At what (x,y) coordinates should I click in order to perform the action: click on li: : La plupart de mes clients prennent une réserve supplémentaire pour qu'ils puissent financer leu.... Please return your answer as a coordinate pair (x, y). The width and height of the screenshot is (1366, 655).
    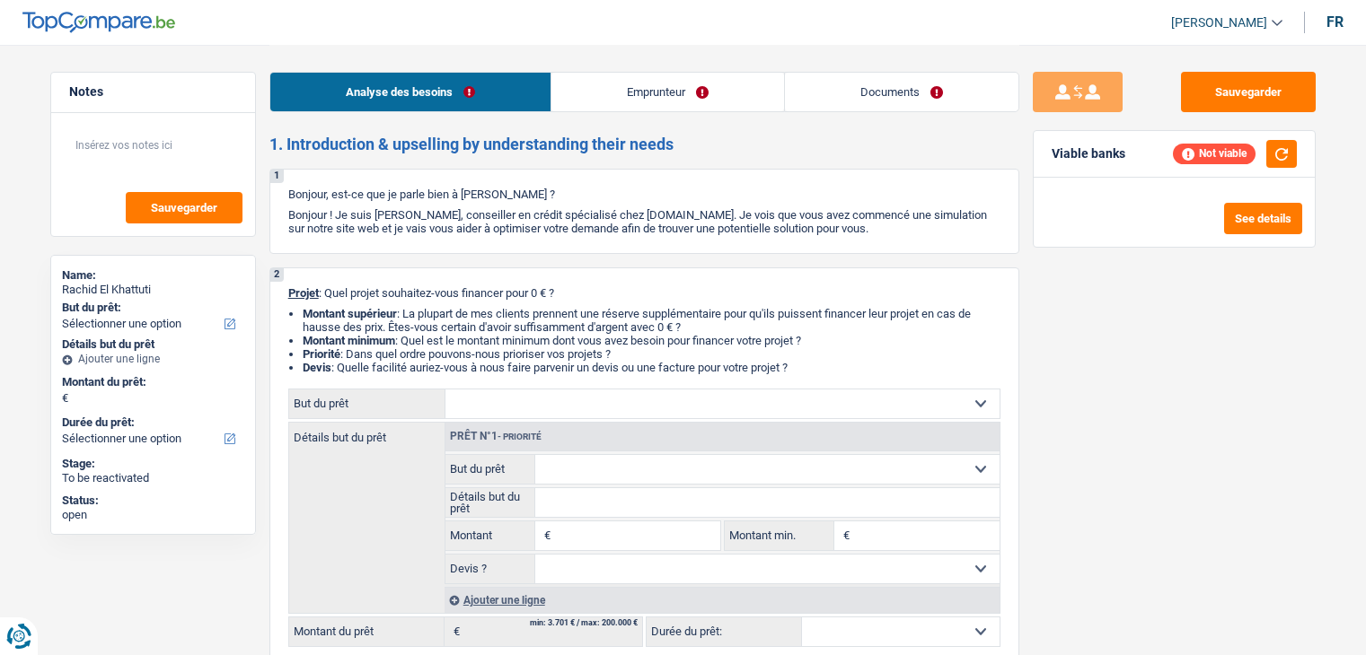
    Looking at the image, I should click on (651, 321).